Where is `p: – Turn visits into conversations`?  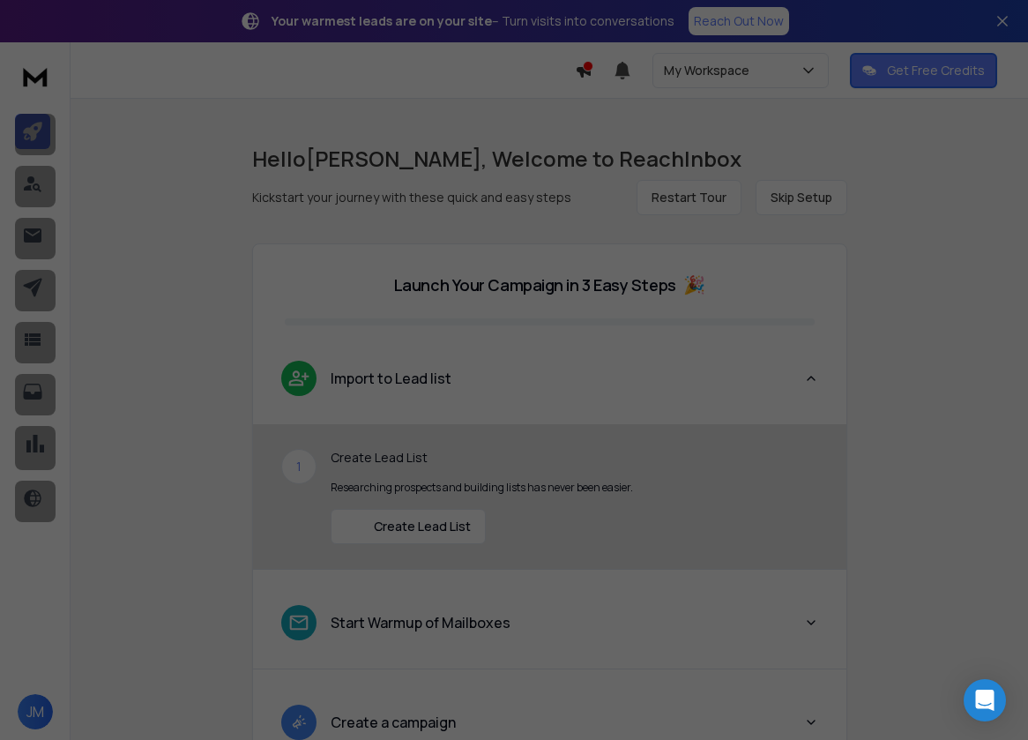
p: – Turn visits into conversations is located at coordinates (473, 21).